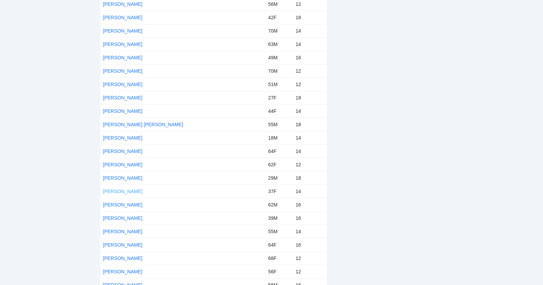 Image resolution: width=543 pixels, height=285 pixels. Describe the element at coordinates (279, 271) in the screenshot. I see `td: 56F` at that location.